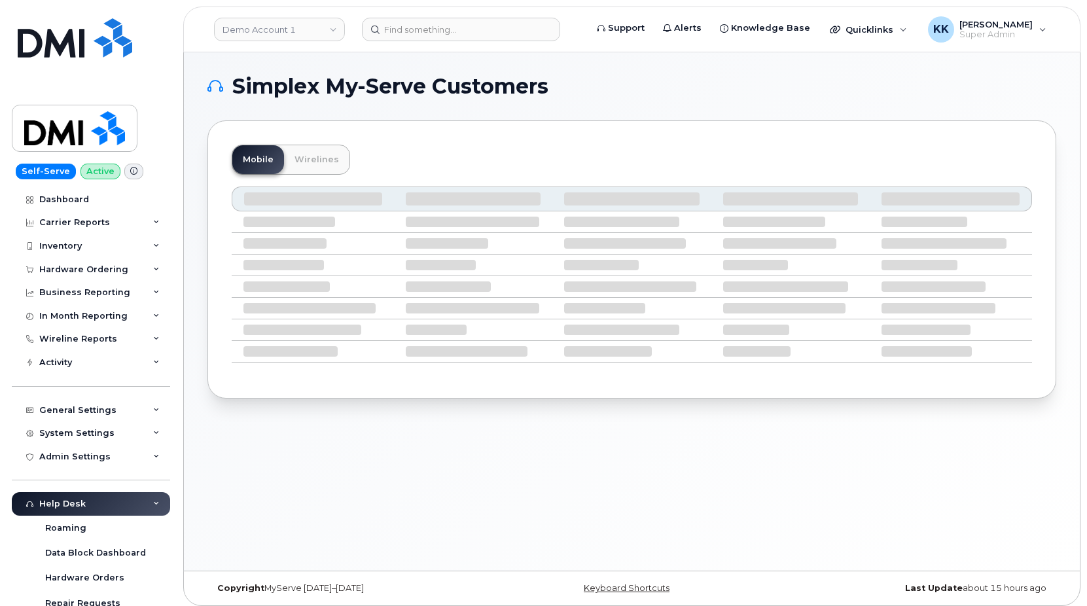 The height and width of the screenshot is (606, 1087). Describe the element at coordinates (915, 589) in the screenshot. I see `div: about 15 hours ago` at that location.